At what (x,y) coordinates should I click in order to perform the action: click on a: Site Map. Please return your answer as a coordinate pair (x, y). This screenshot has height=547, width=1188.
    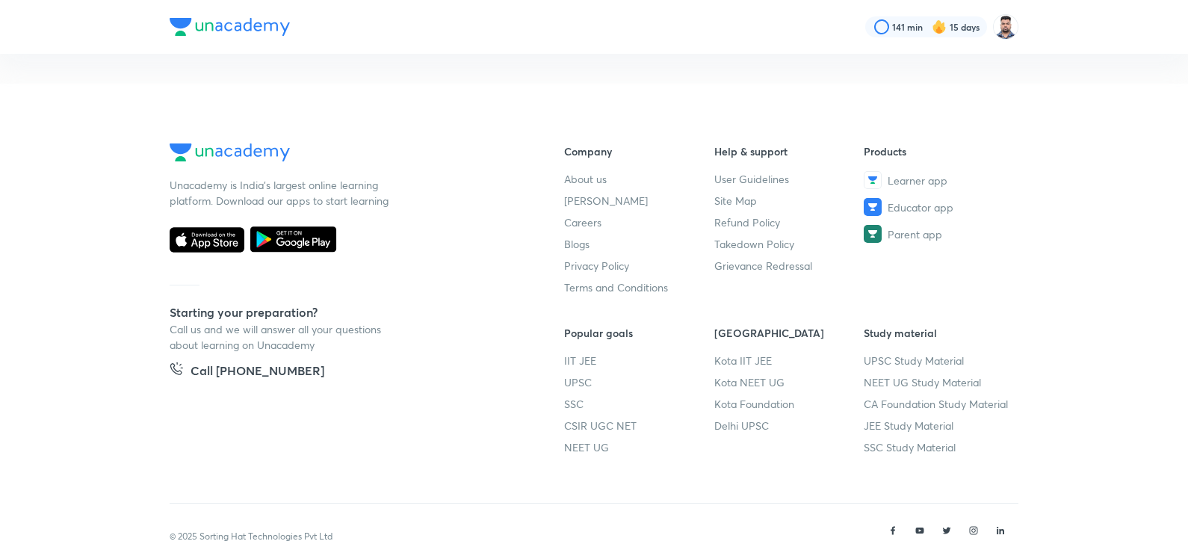
    Looking at the image, I should click on (789, 200).